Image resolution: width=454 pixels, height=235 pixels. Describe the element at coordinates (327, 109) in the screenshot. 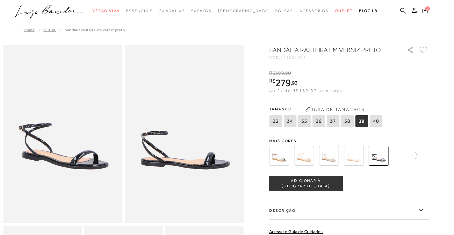

I see `span: Tamanho` at that location.